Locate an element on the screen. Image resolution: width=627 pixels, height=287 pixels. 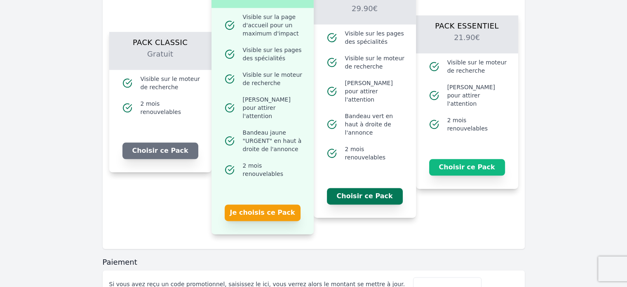
span: Bandeau vert en haut à droite de l'annonce is located at coordinates (376, 124).